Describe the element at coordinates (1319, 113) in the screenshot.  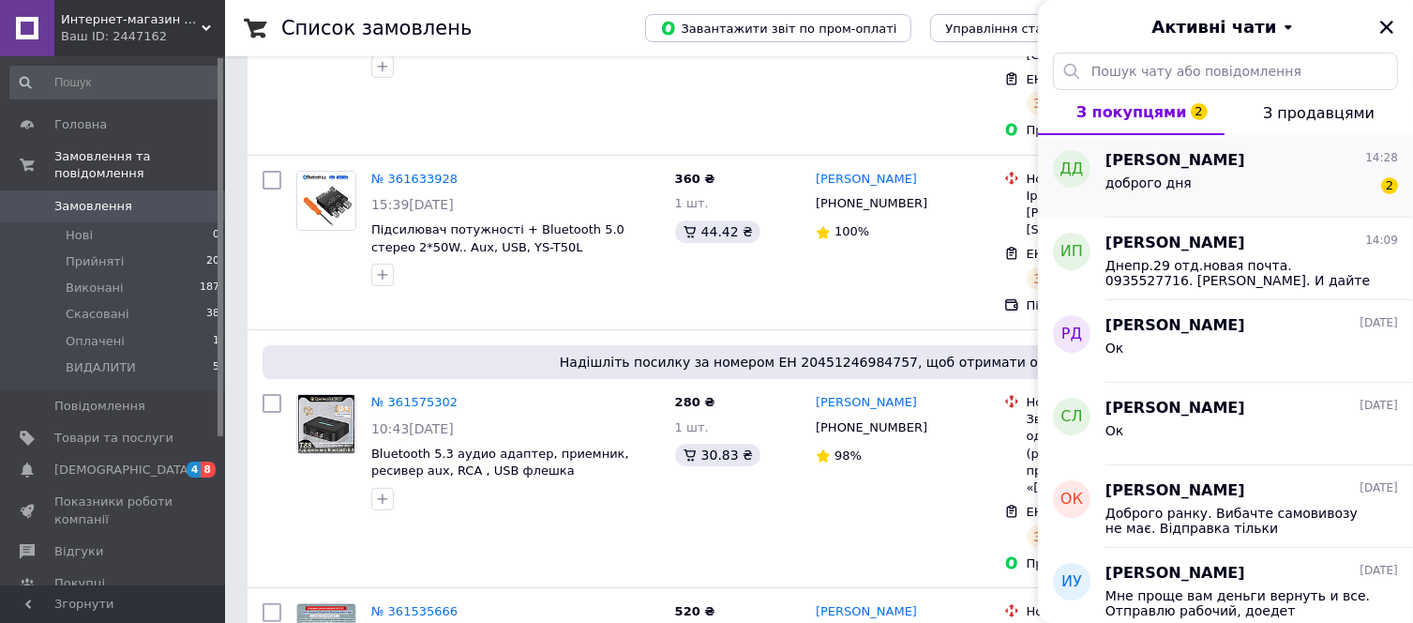
I see `button: З продавцями` at that location.